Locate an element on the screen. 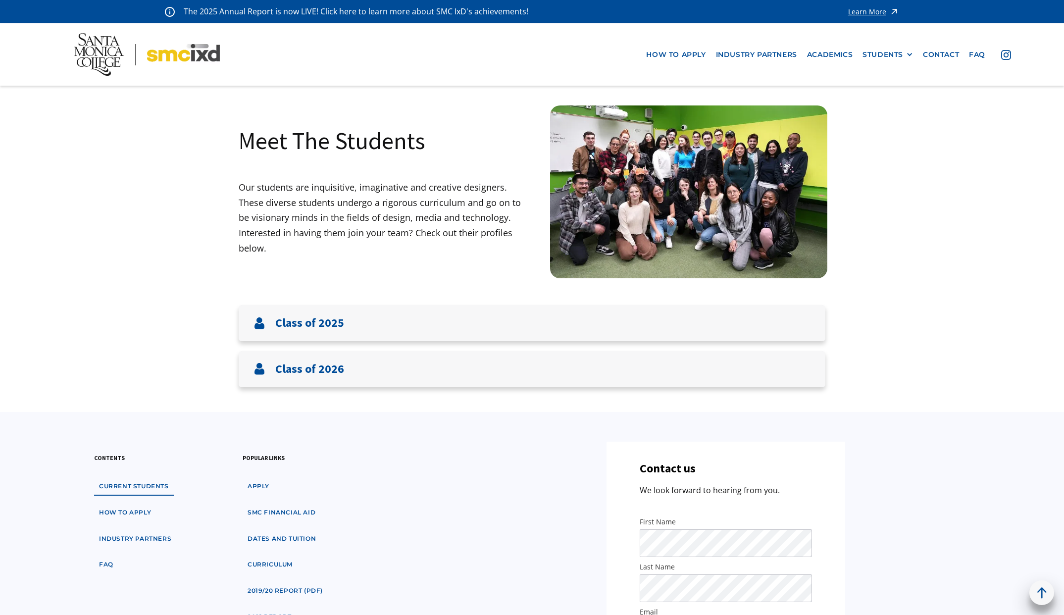 This screenshot has height=615, width=1064. a: back to top is located at coordinates (1041, 592).